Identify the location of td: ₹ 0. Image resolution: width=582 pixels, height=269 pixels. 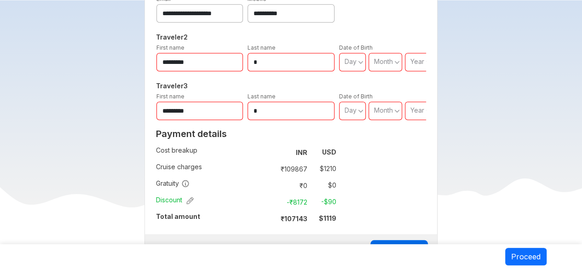
(291, 185).